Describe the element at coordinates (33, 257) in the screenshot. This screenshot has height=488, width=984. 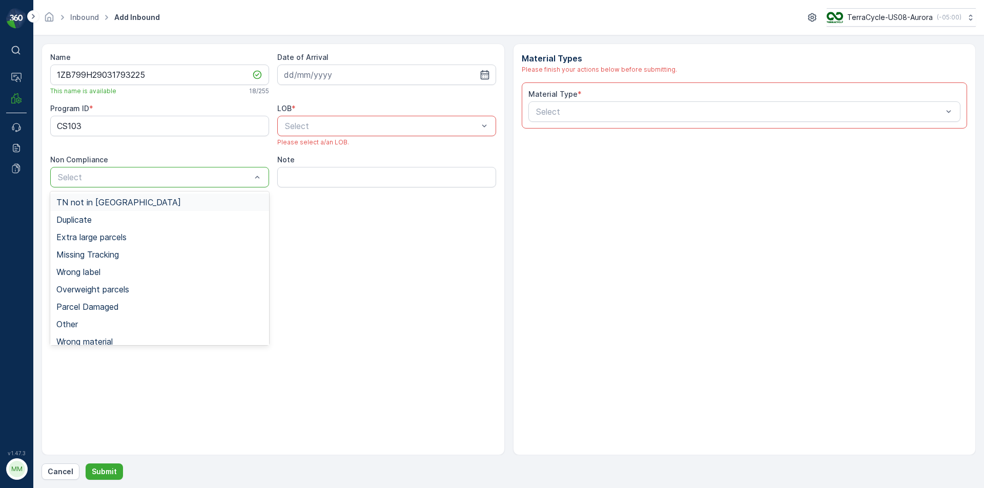
I see `span: Last Weight :` at that location.